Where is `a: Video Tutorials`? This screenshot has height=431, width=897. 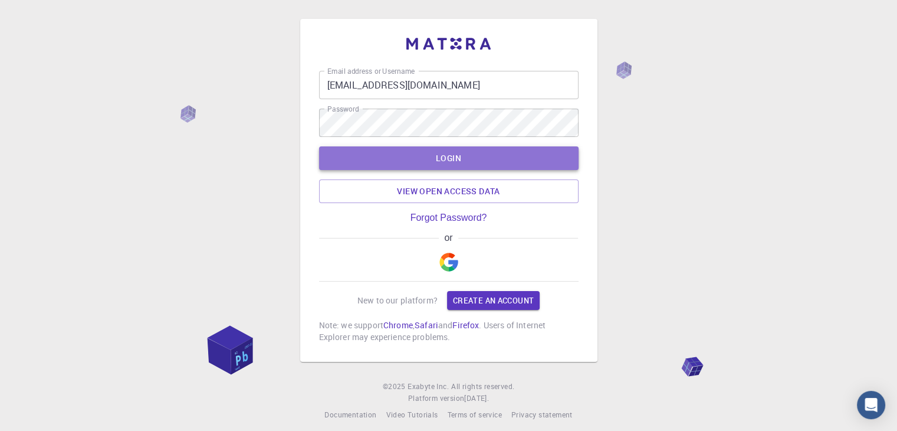
a: Video Tutorials is located at coordinates (412, 415).